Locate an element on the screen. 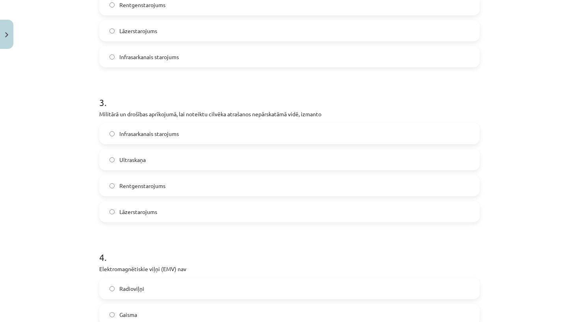  input: Ultraskaņa is located at coordinates (112, 160).